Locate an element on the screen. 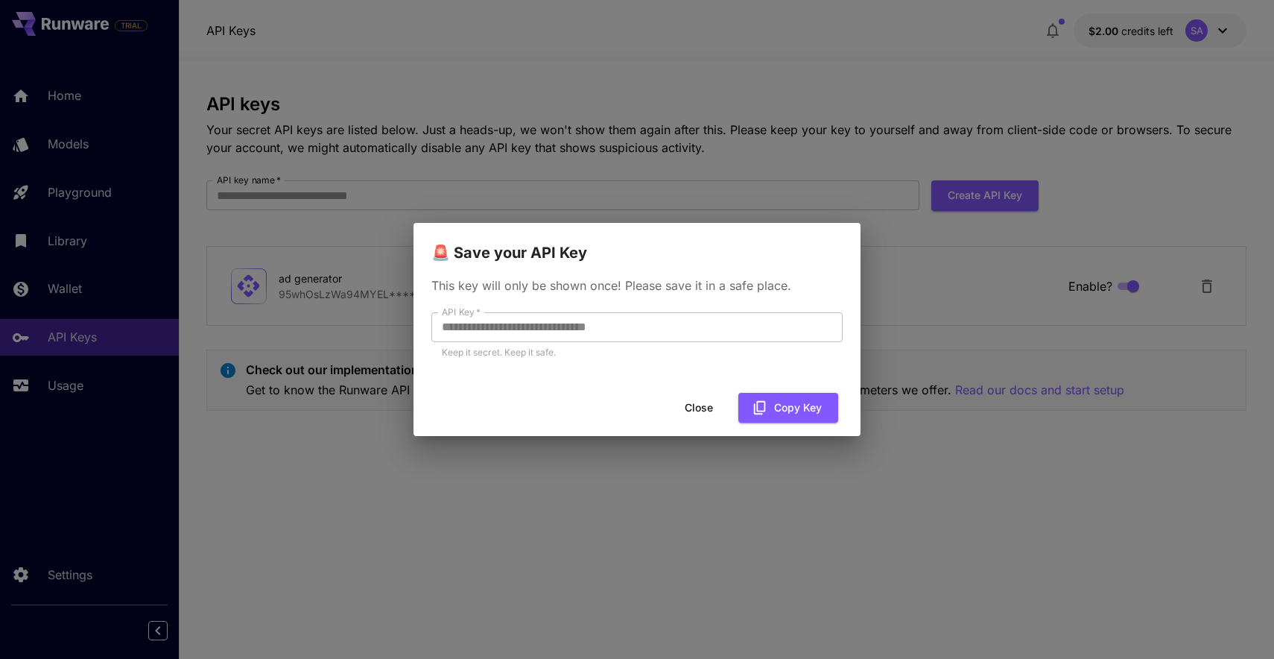  h2: 🚨 Save your API Key is located at coordinates (637, 244).